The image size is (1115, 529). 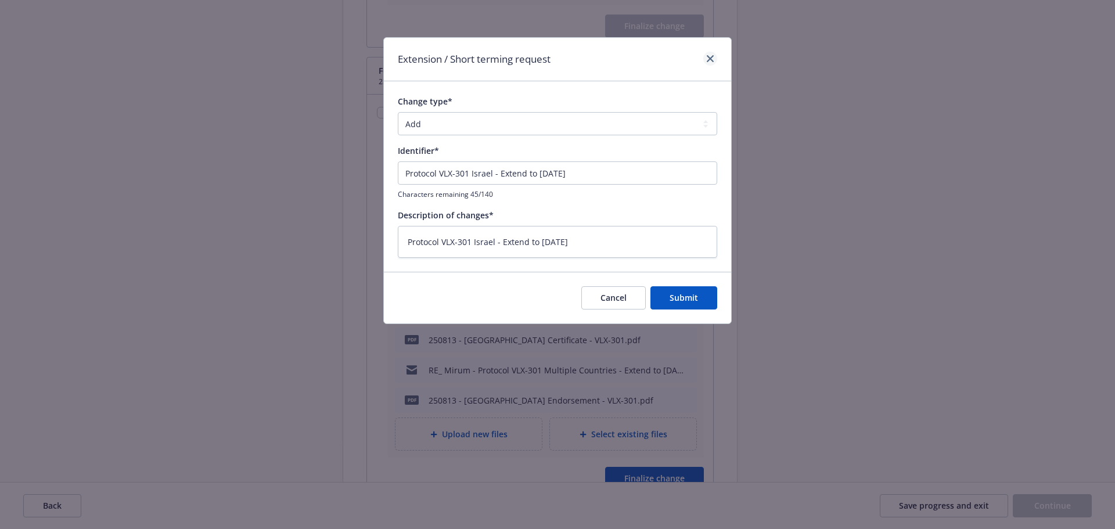 What do you see at coordinates (425, 101) in the screenshot?
I see `span: Change type*` at bounding box center [425, 101].